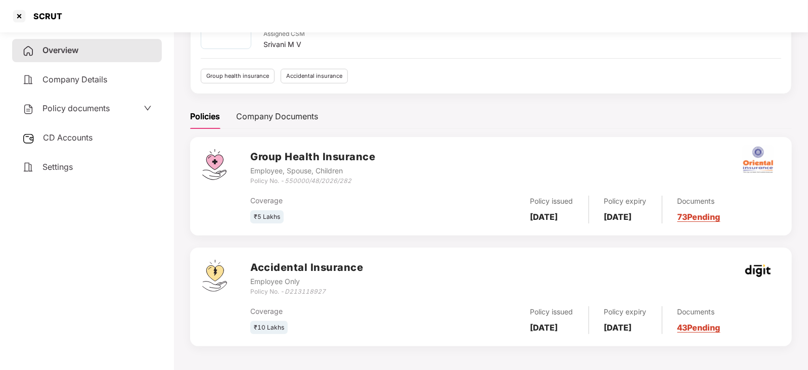 This screenshot has height=370, width=808. What do you see at coordinates (269, 328) in the screenshot?
I see `div: ₹10 Lakhs` at bounding box center [269, 328].